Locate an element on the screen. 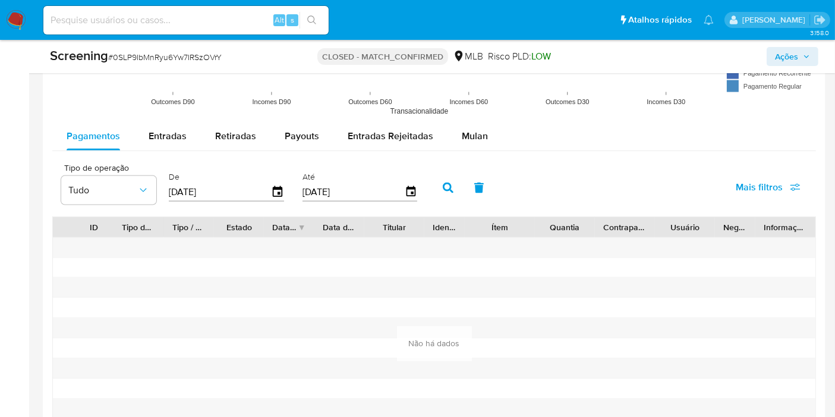 This screenshot has width=835, height=417. span: Alt is located at coordinates (279, 20).